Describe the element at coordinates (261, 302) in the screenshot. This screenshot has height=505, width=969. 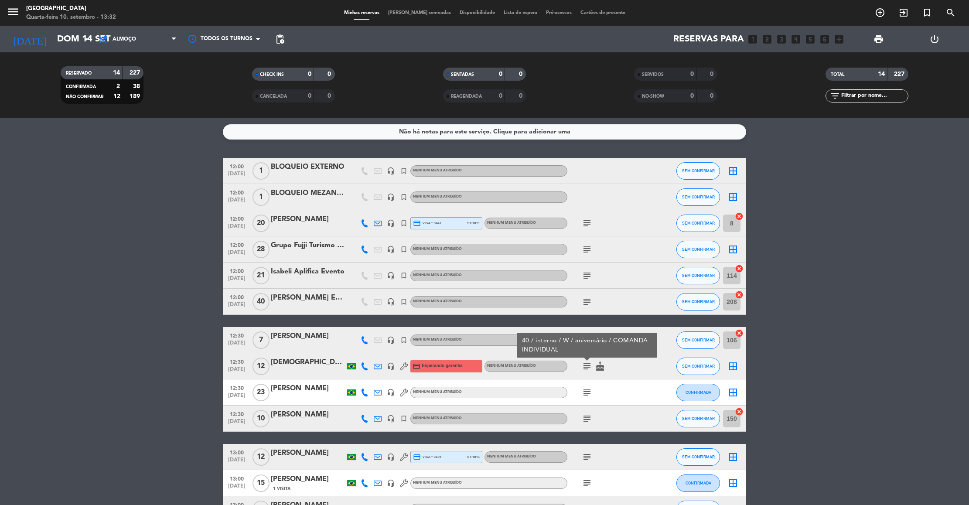
I see `span: 40` at that location.